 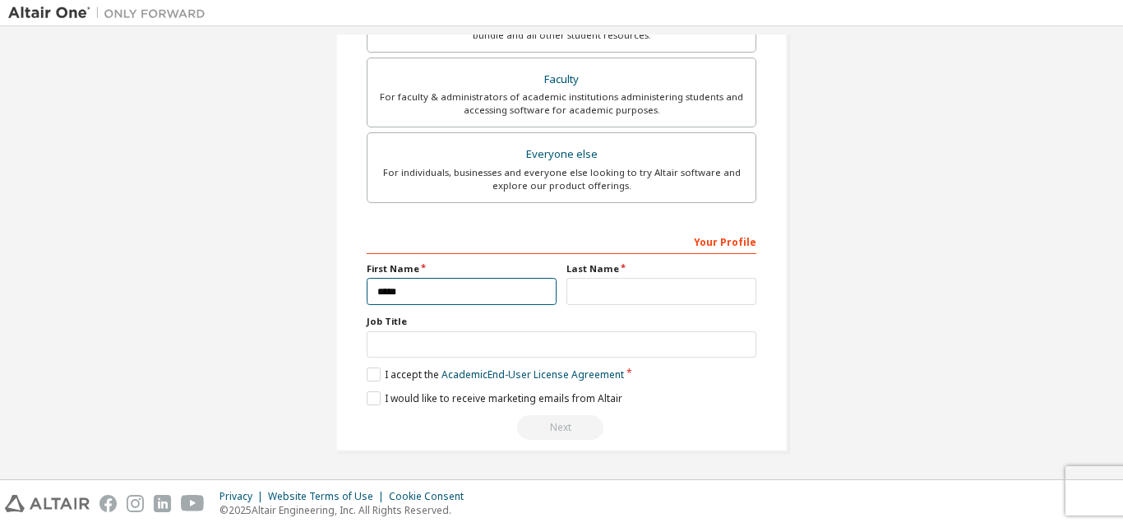 What do you see at coordinates (135, 503) in the screenshot?
I see `img: instagram.svg` at bounding box center [135, 503].